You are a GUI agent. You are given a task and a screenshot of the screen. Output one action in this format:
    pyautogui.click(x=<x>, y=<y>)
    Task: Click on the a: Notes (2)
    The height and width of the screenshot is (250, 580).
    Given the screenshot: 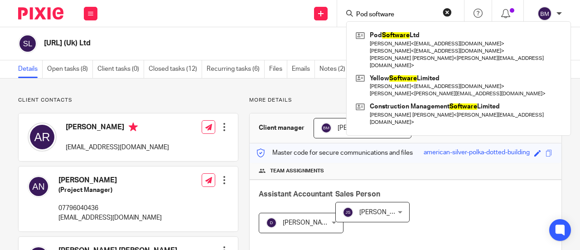 What is the action you would take?
    pyautogui.click(x=335, y=69)
    